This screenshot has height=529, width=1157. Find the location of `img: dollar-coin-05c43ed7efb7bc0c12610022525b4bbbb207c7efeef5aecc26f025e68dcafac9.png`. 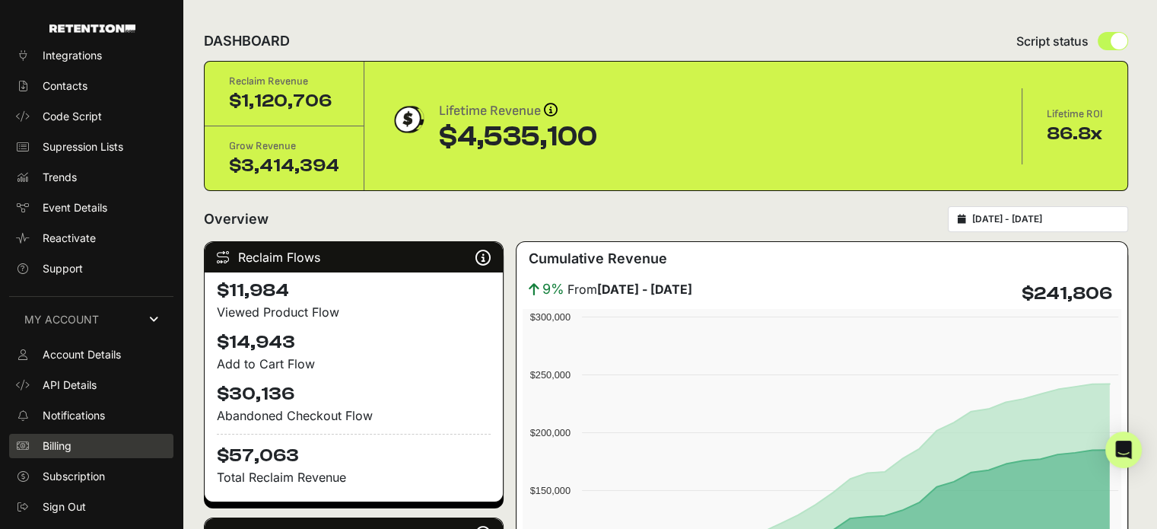

img: dollar-coin-05c43ed7efb7bc0c12610022525b4bbbb207c7efeef5aecc26f025e68dcafac9.png is located at coordinates (408, 119).